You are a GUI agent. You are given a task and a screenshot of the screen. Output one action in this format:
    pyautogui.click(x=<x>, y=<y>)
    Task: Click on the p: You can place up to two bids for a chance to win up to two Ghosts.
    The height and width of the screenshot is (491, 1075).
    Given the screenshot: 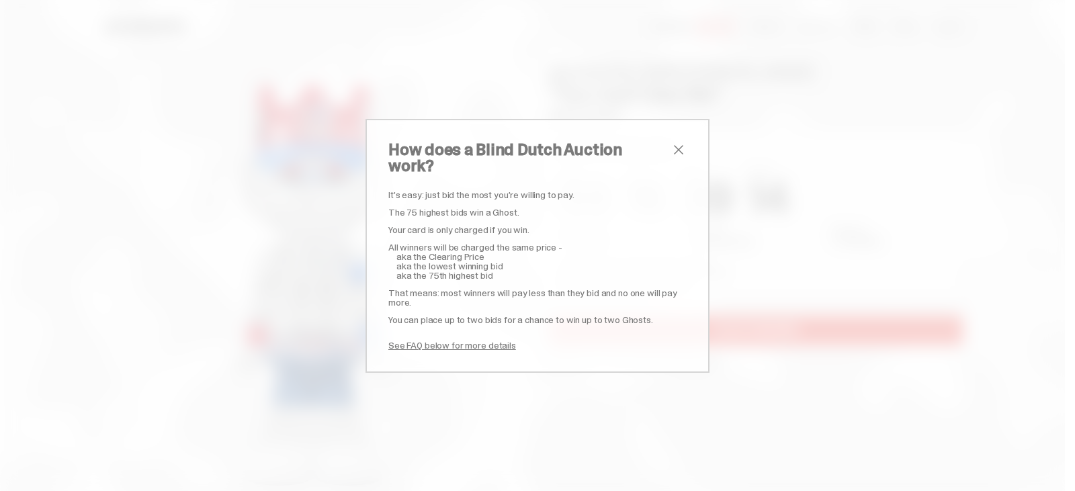 What is the action you would take?
    pyautogui.click(x=537, y=320)
    